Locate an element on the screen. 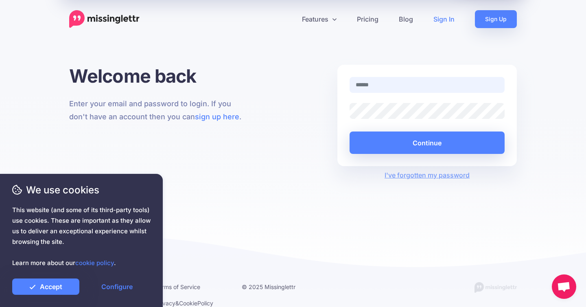 This screenshot has width=586, height=307. div: Open chat is located at coordinates (564, 286).